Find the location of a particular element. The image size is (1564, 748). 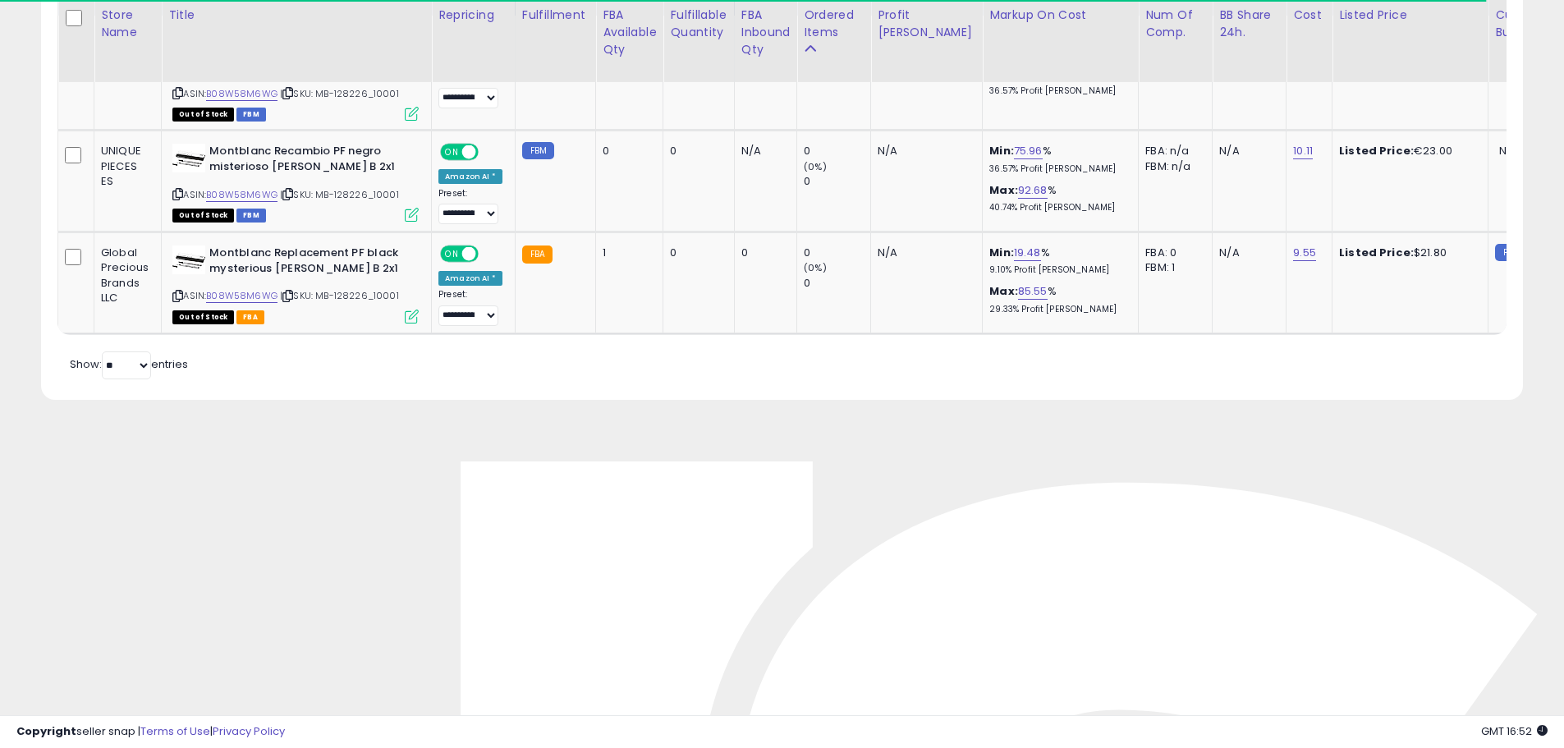

div: Markup on Cost is located at coordinates (1060, 15).